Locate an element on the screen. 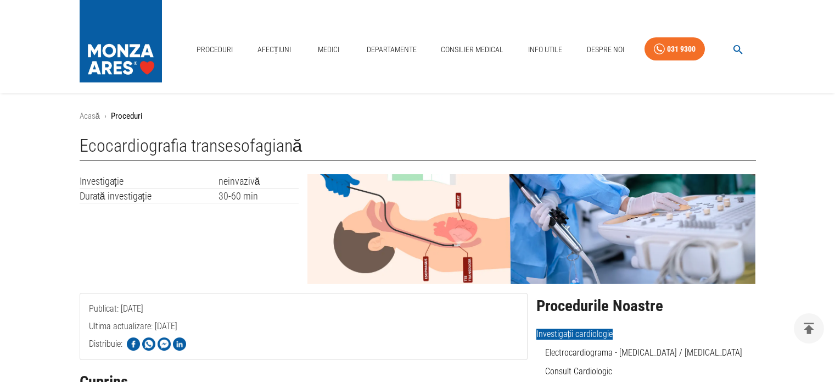  a: Consult Cardiologic is located at coordinates (579, 371).